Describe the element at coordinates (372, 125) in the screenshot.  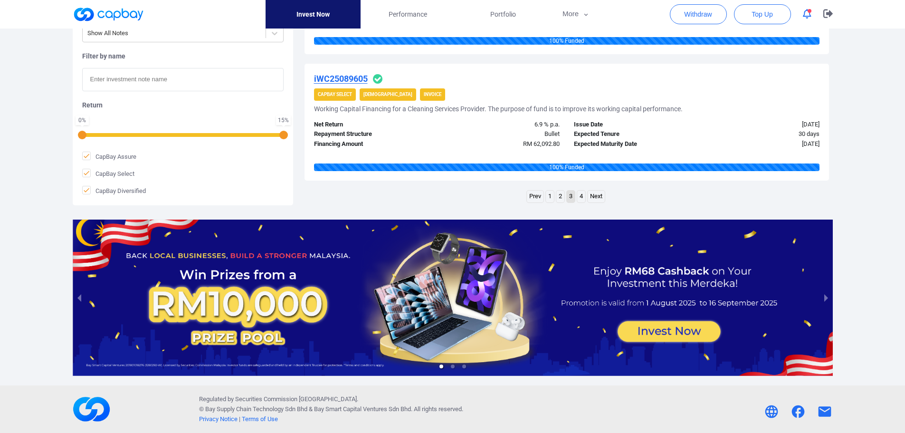
I see `div: Net Return` at that location.